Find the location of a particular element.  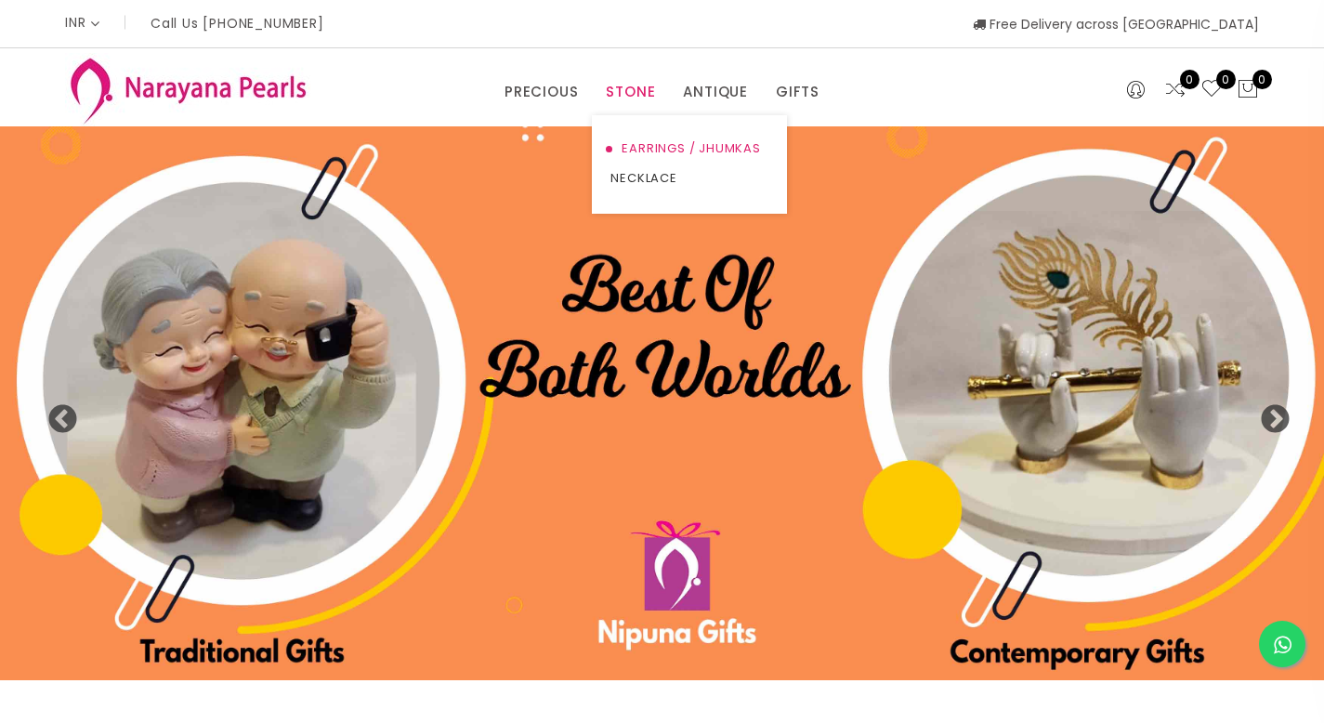

button: Next is located at coordinates (1268, 413).